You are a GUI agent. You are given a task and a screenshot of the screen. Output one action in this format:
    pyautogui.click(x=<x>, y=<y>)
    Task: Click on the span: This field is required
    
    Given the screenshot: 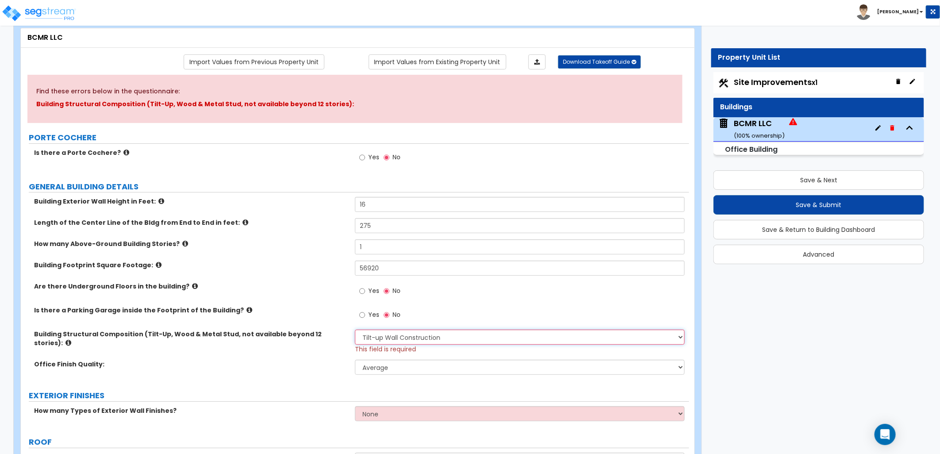 What is the action you would take?
    pyautogui.click(x=386, y=349)
    